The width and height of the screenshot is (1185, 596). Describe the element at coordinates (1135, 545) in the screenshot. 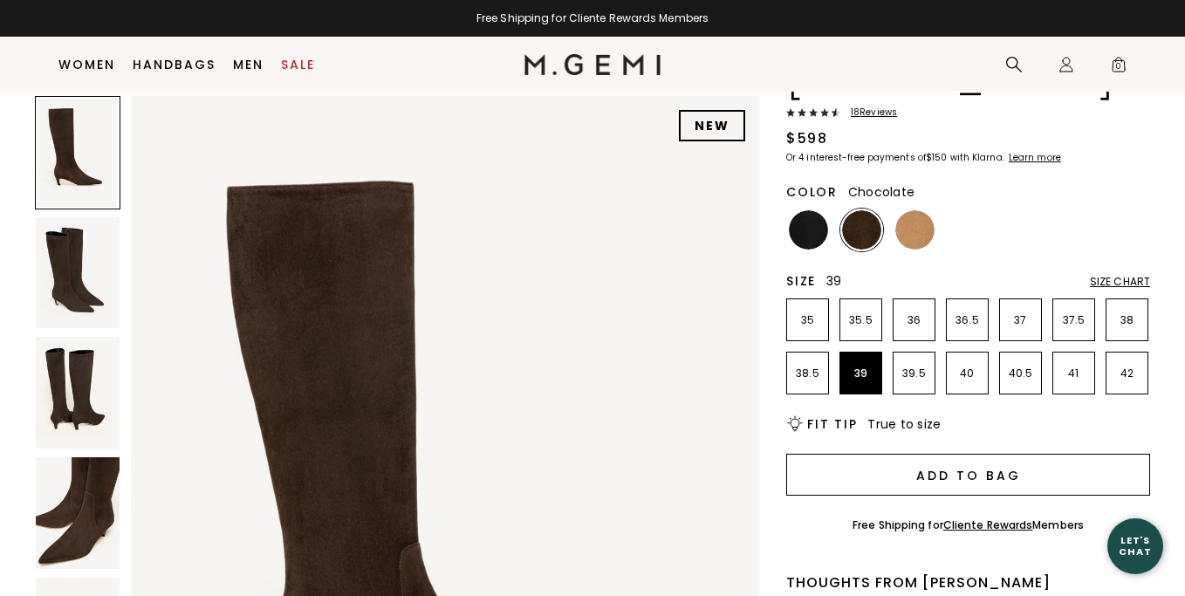

I see `div: Let's Chat` at that location.